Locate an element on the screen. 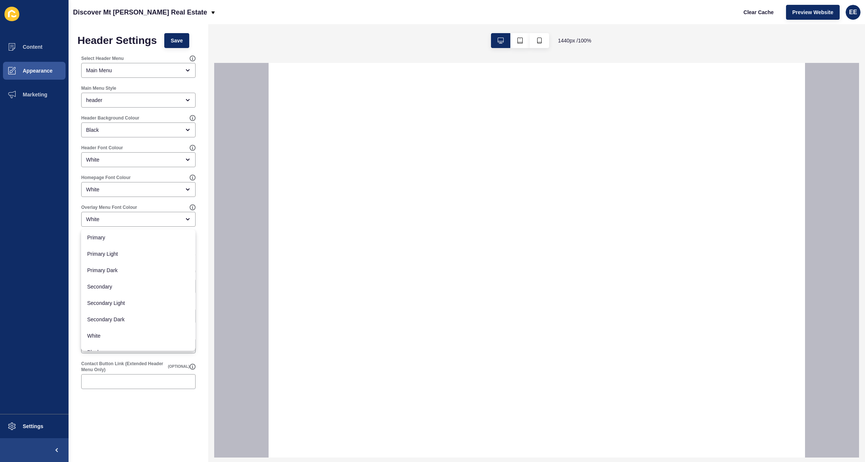 This screenshot has width=865, height=462. span: Clear Cache is located at coordinates (758, 12).